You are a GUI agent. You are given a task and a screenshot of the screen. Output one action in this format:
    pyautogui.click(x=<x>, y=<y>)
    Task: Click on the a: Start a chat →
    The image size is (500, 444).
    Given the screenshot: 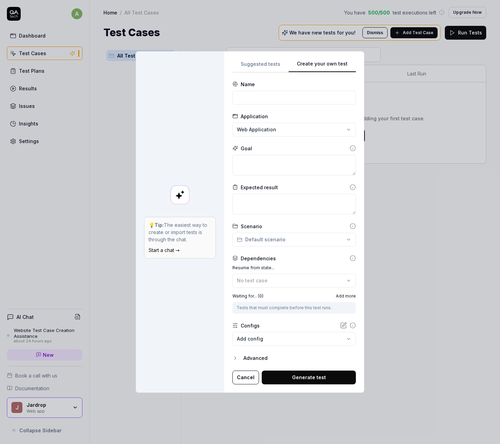 What is the action you would take?
    pyautogui.click(x=164, y=250)
    